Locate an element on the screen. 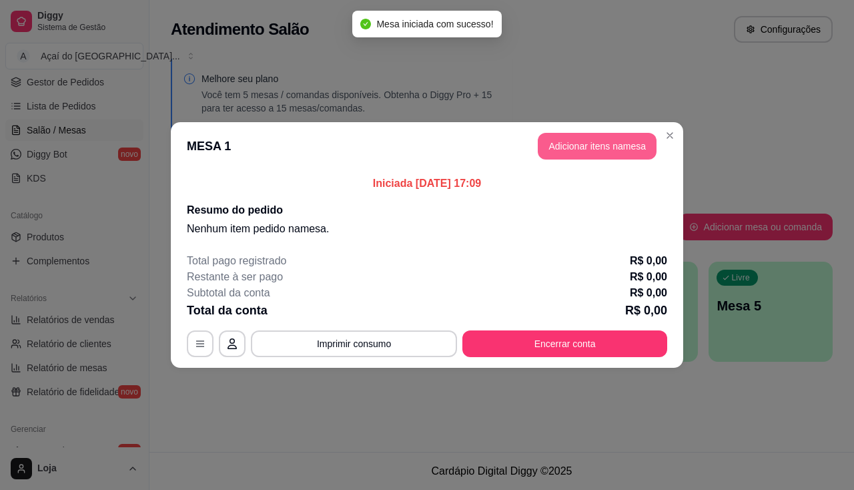 This screenshot has width=854, height=490. p: Nenhum item pedido na mesa . is located at coordinates (427, 229).